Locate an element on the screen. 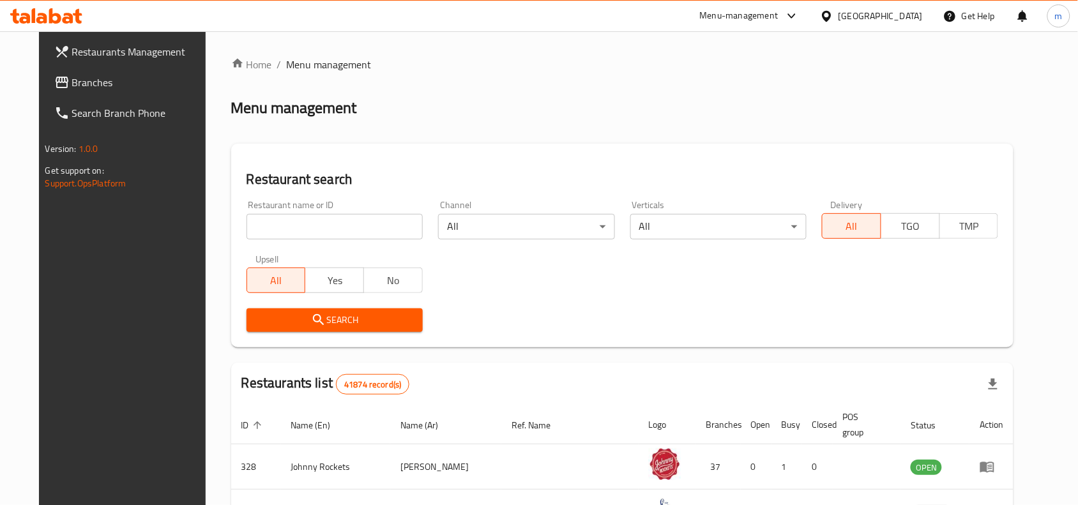 This screenshot has height=505, width=1078. span: Ref. Name is located at coordinates (539, 425).